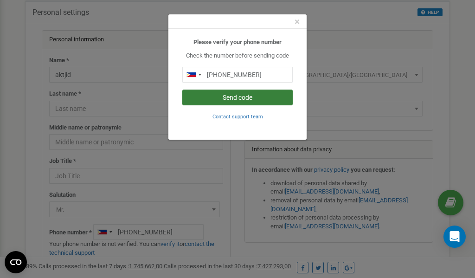  Describe the element at coordinates (297, 22) in the screenshot. I see `button: Close` at that location.